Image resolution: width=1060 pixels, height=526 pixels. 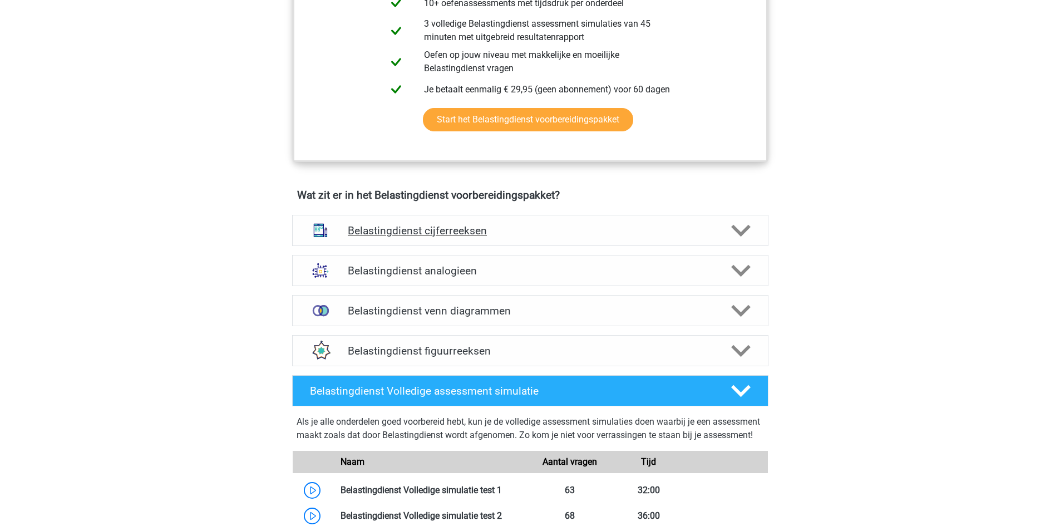 What do you see at coordinates (431, 462) in the screenshot?
I see `div: Naam` at bounding box center [431, 462].